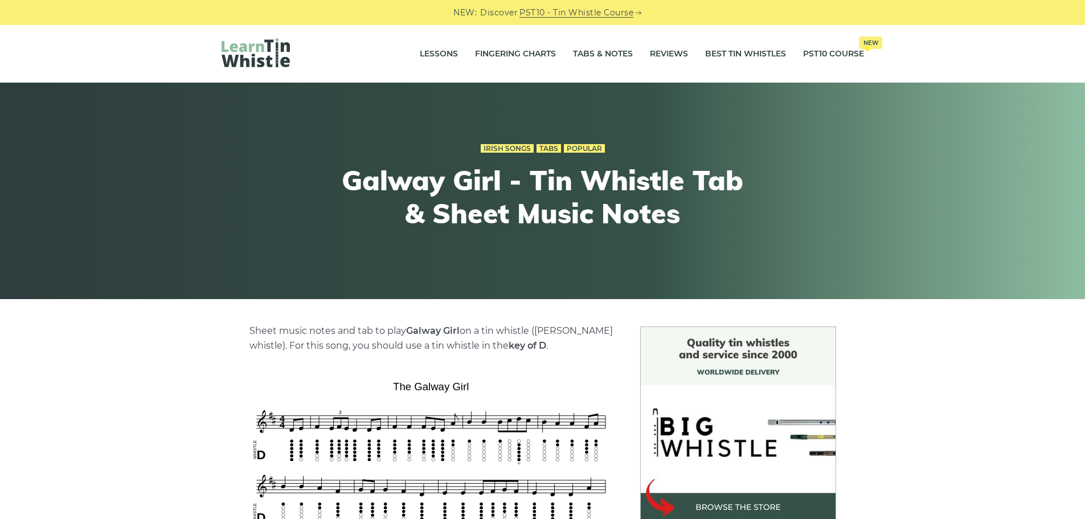  What do you see at coordinates (669, 54) in the screenshot?
I see `a: Reviews` at bounding box center [669, 54].